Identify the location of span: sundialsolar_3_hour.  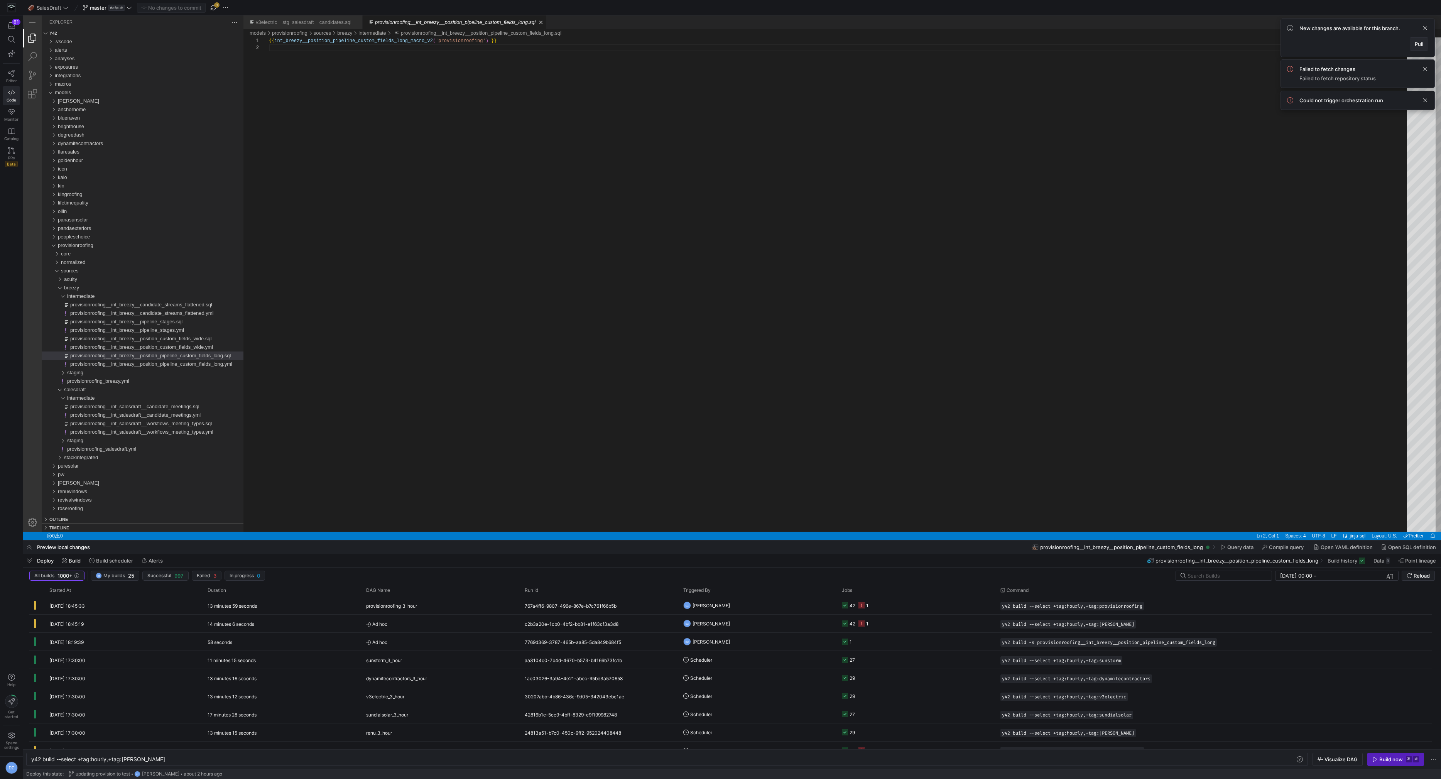
(387, 714).